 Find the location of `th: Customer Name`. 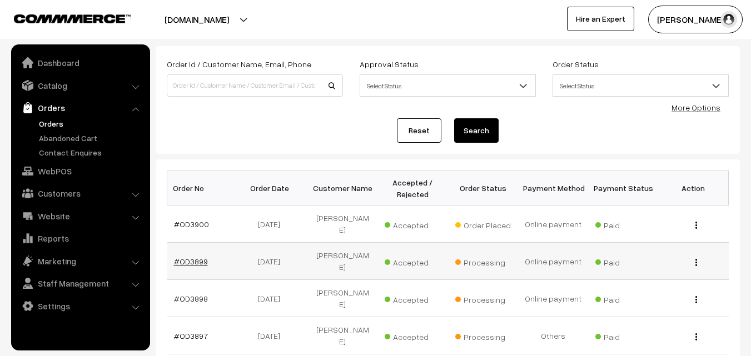

th: Customer Name is located at coordinates (343, 188).